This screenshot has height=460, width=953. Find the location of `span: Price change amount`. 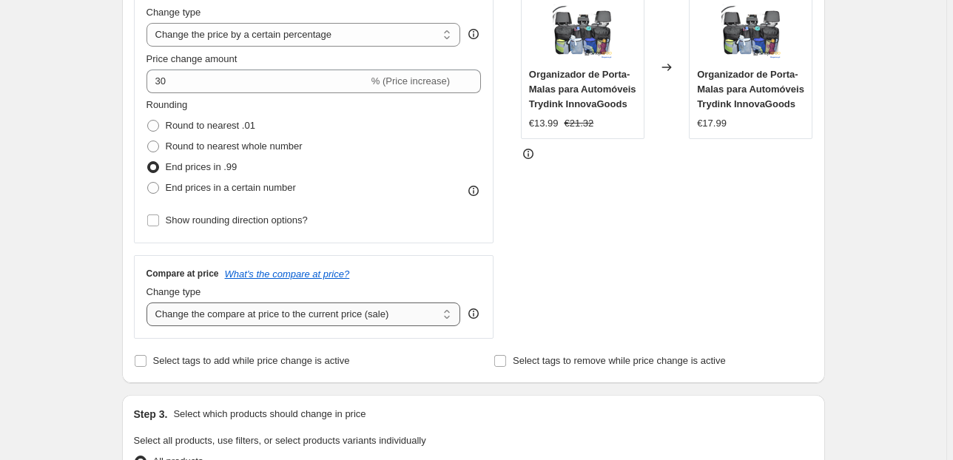

span: Price change amount is located at coordinates (192, 58).